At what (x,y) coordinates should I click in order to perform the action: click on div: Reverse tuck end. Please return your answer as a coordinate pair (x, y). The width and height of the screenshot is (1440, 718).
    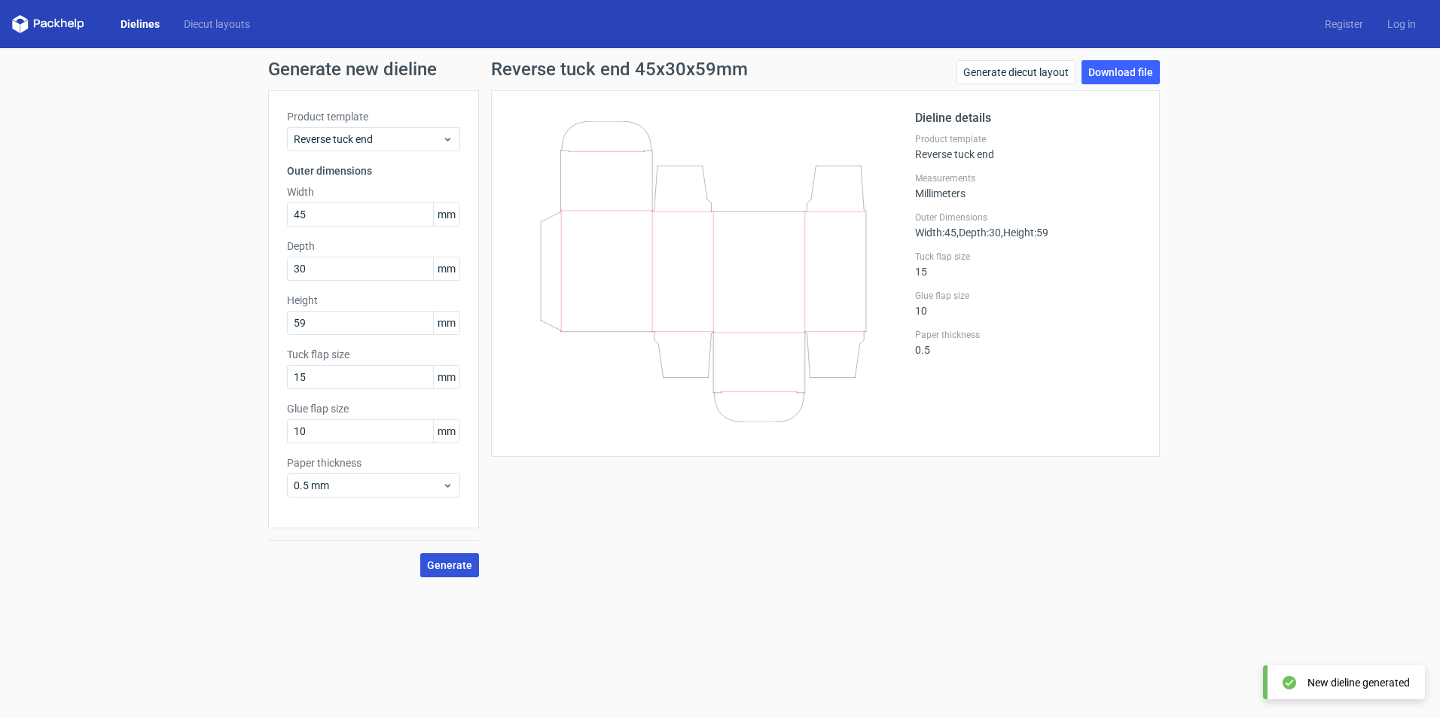
    Looking at the image, I should click on (1028, 147).